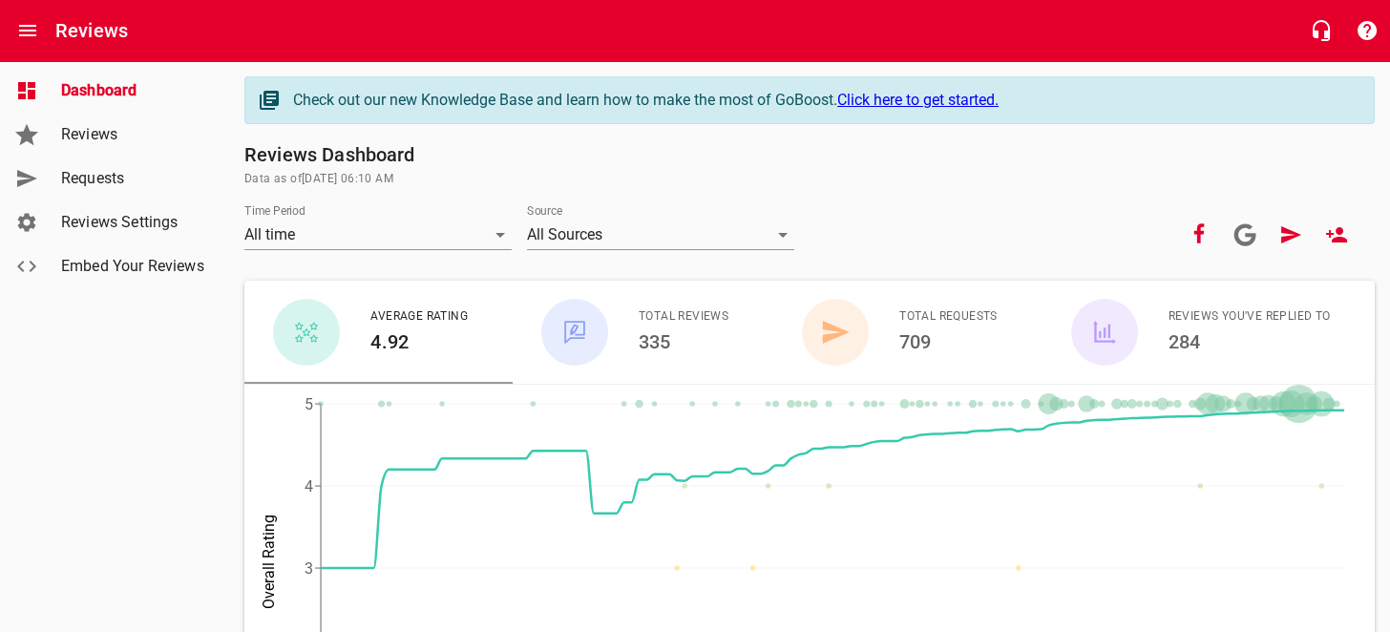 This screenshot has height=632, width=1390. I want to click on a: Request Review, so click(1291, 235).